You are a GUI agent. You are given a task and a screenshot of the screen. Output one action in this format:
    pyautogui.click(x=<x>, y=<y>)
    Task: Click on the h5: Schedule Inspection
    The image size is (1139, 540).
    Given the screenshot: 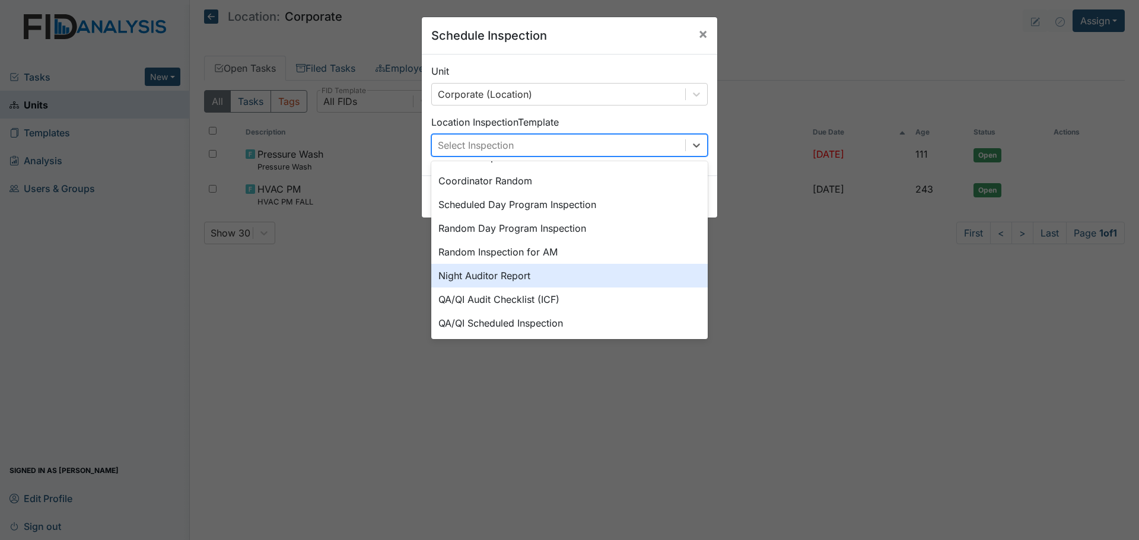 What is the action you would take?
    pyautogui.click(x=489, y=36)
    